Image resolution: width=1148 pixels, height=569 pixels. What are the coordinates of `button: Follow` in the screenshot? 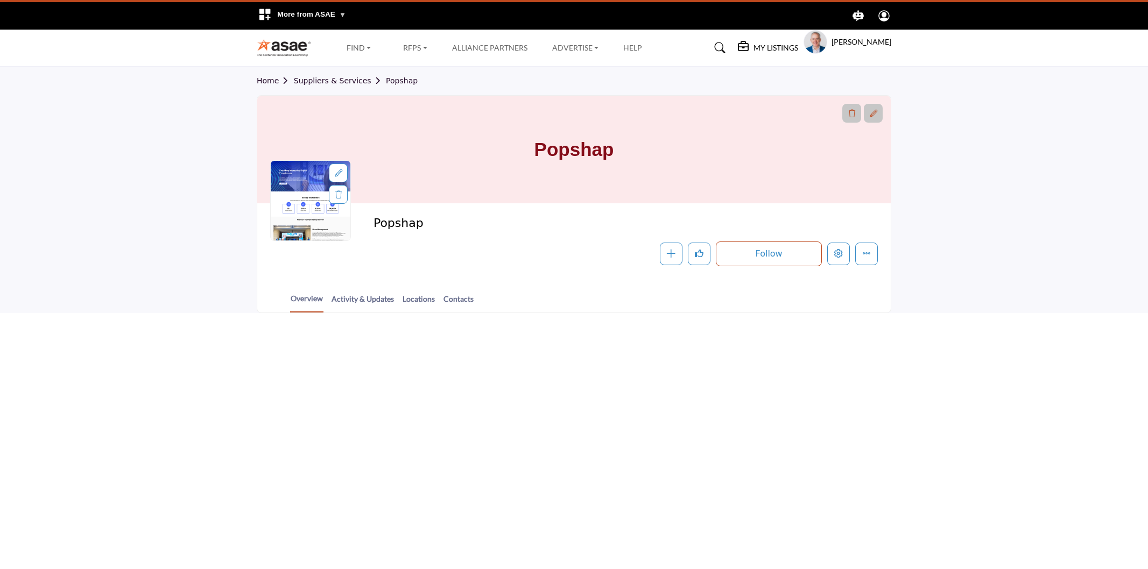 It's located at (768, 254).